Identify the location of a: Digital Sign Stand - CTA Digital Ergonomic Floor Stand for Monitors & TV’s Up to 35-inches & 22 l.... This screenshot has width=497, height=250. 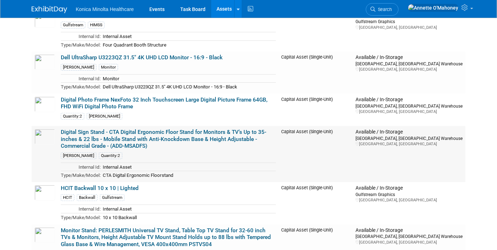
(163, 139).